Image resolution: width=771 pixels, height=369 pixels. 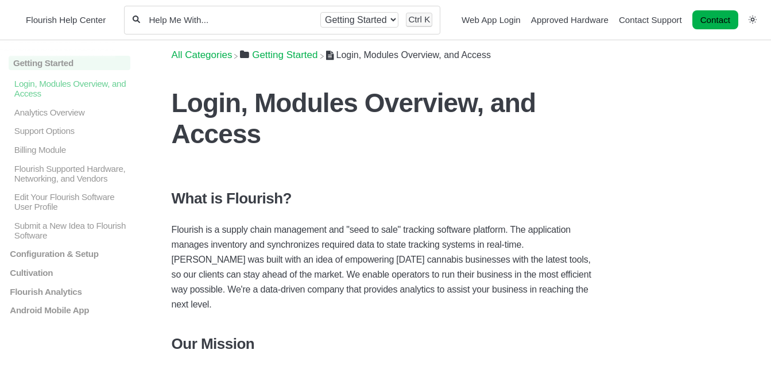 What do you see at coordinates (70, 253) in the screenshot?
I see `p: Configuration & Setup` at bounding box center [70, 253].